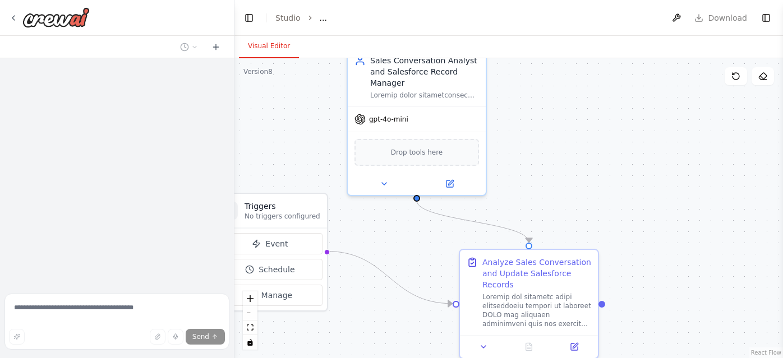 The image size is (783, 358). Describe the element at coordinates (270, 244) in the screenshot. I see `button: Event` at that location.